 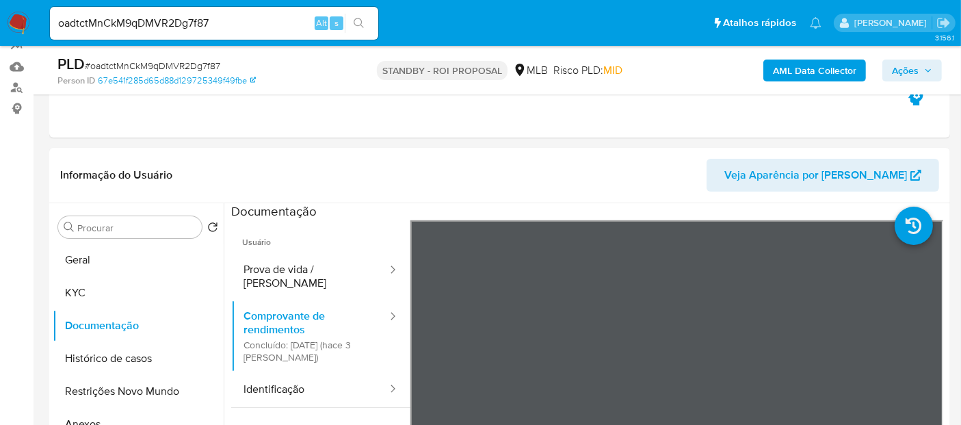 I want to click on button: Geral, so click(x=138, y=260).